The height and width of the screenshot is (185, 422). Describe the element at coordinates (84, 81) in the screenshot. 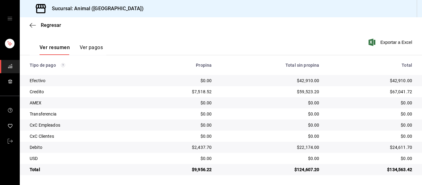

I see `div: Efectivo` at that location.